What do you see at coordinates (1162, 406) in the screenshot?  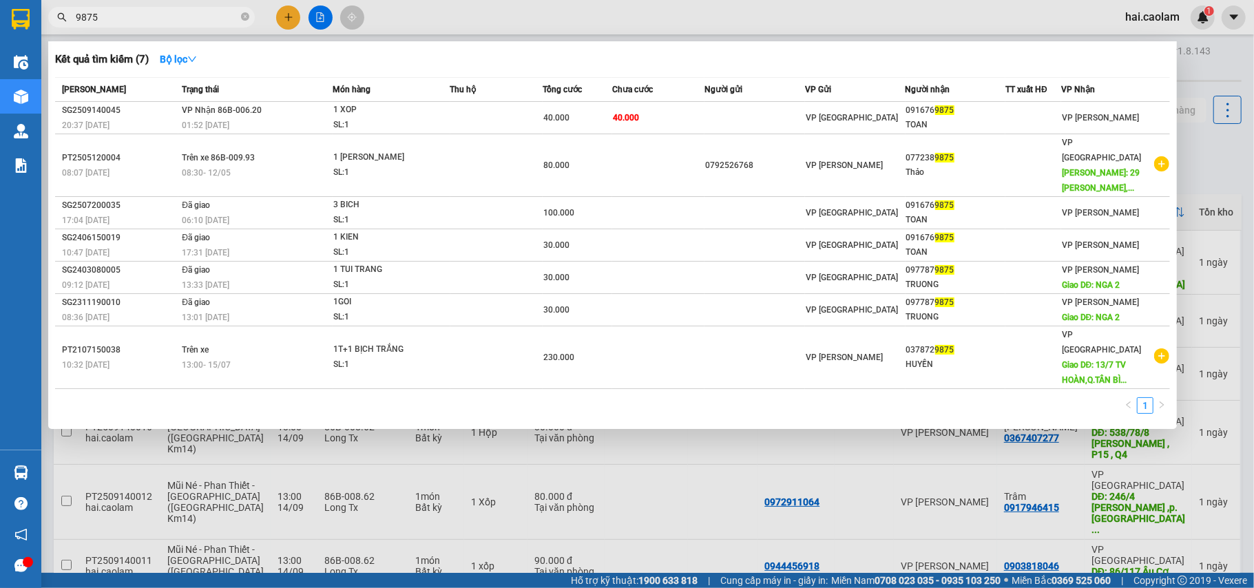 I see `li: Next Page` at bounding box center [1162, 406].